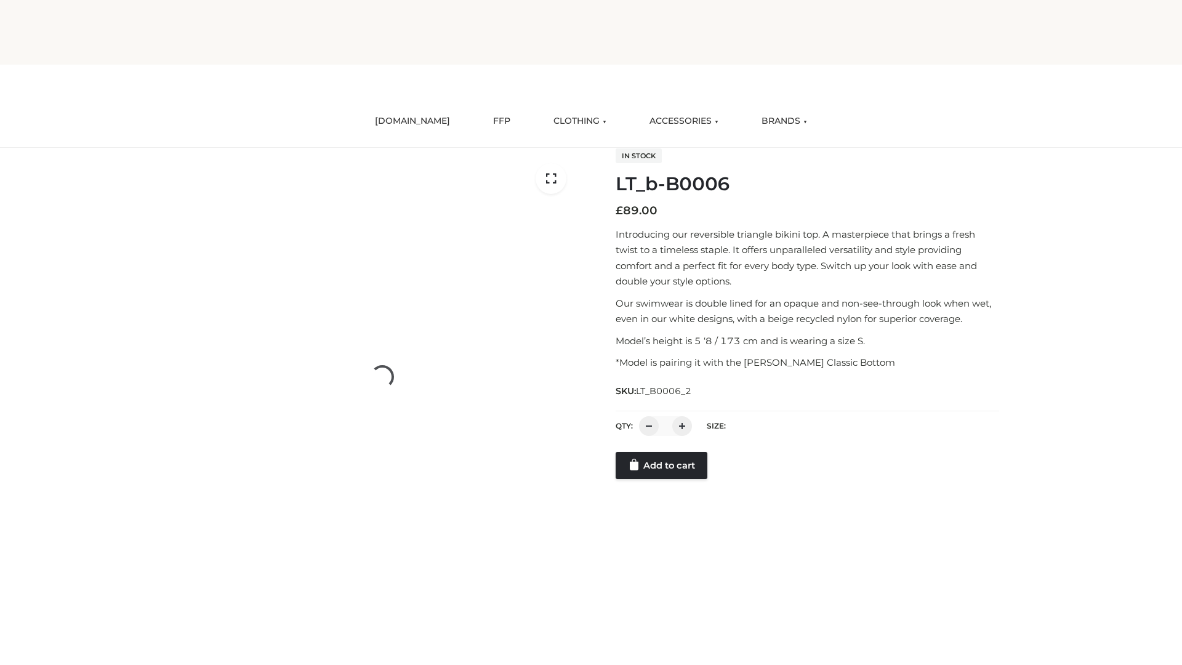 The height and width of the screenshot is (665, 1182). I want to click on a: FFP, so click(502, 121).